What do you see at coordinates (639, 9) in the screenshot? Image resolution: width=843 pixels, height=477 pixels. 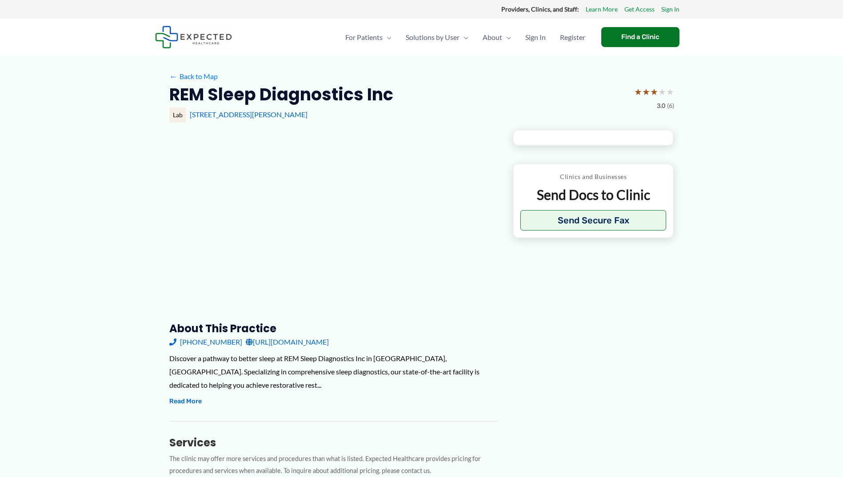 I see `a: Get Access` at bounding box center [639, 9].